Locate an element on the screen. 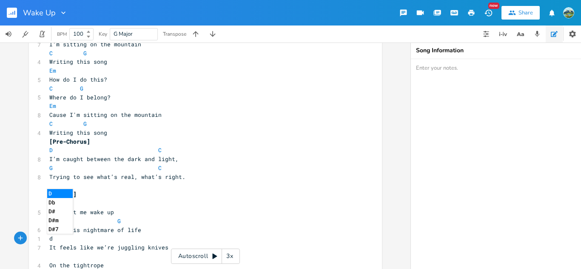 The width and height of the screenshot is (581, 269). img: brooks mclanahan is located at coordinates (569, 13).